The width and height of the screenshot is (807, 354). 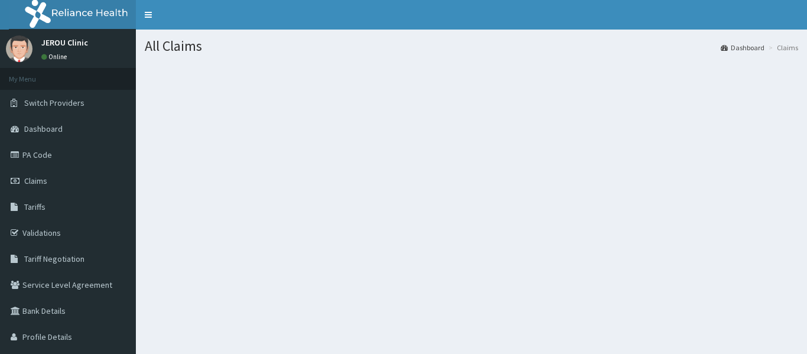 What do you see at coordinates (43, 129) in the screenshot?
I see `span: Dashboard` at bounding box center [43, 129].